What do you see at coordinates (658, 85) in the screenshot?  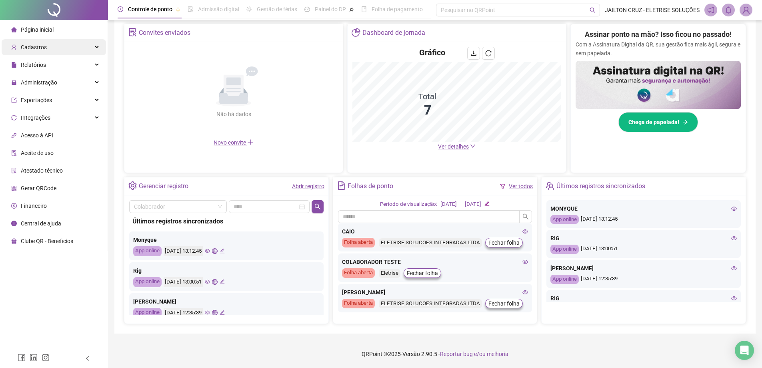 I see `img: banner%2F02c71560-61a6-44d4-94b9-c8ab97240462.png` at bounding box center [658, 85].